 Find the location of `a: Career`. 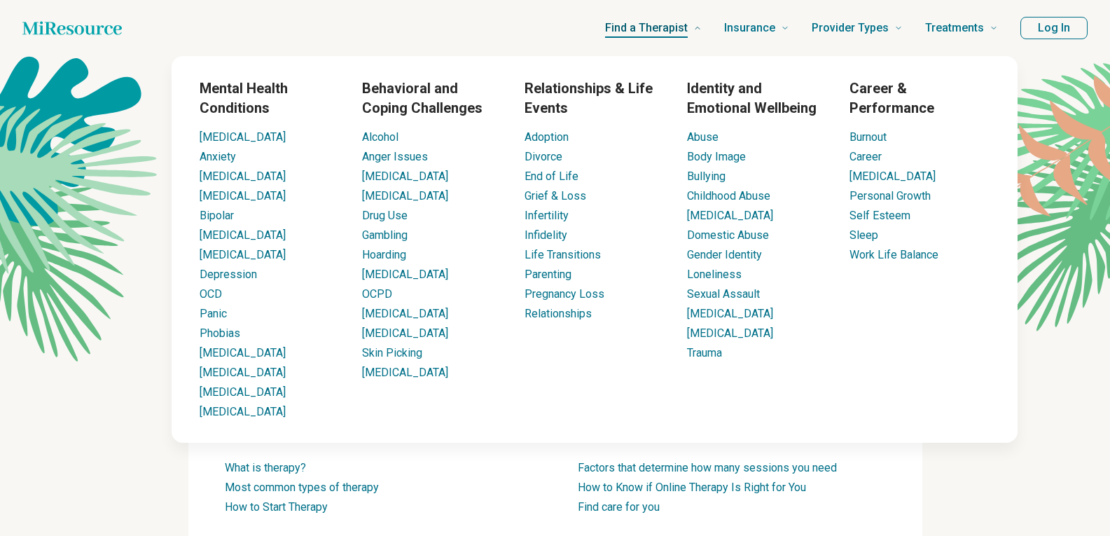

a: Career is located at coordinates (866, 156).